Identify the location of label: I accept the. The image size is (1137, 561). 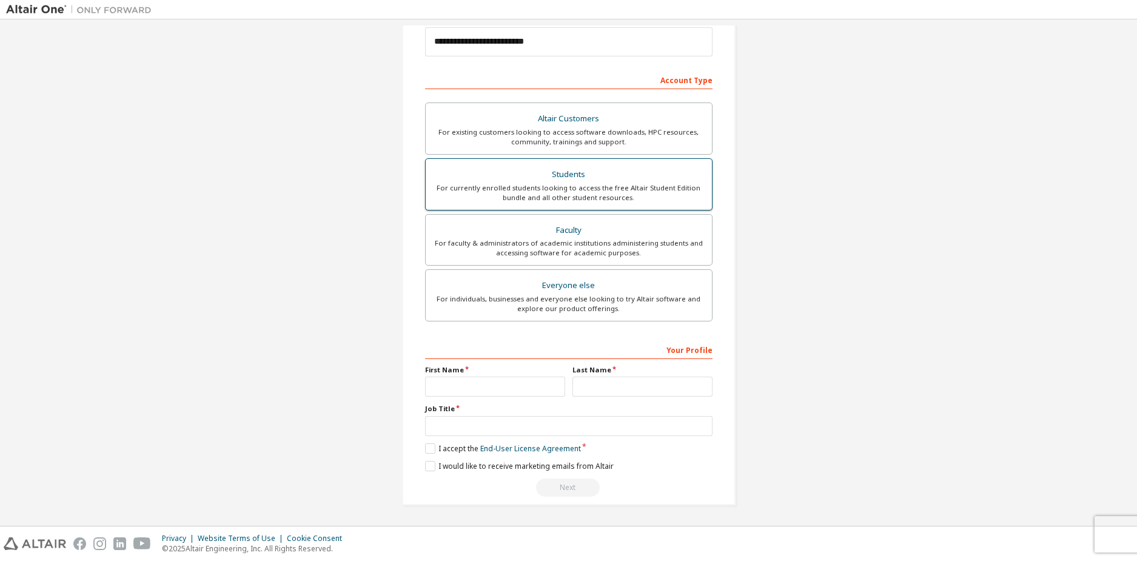
(503, 448).